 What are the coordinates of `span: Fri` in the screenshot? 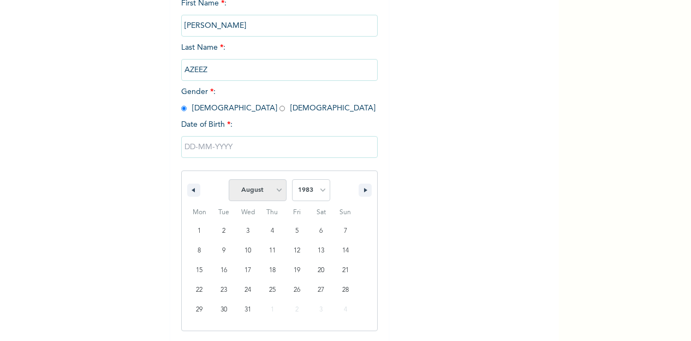 It's located at (296, 212).